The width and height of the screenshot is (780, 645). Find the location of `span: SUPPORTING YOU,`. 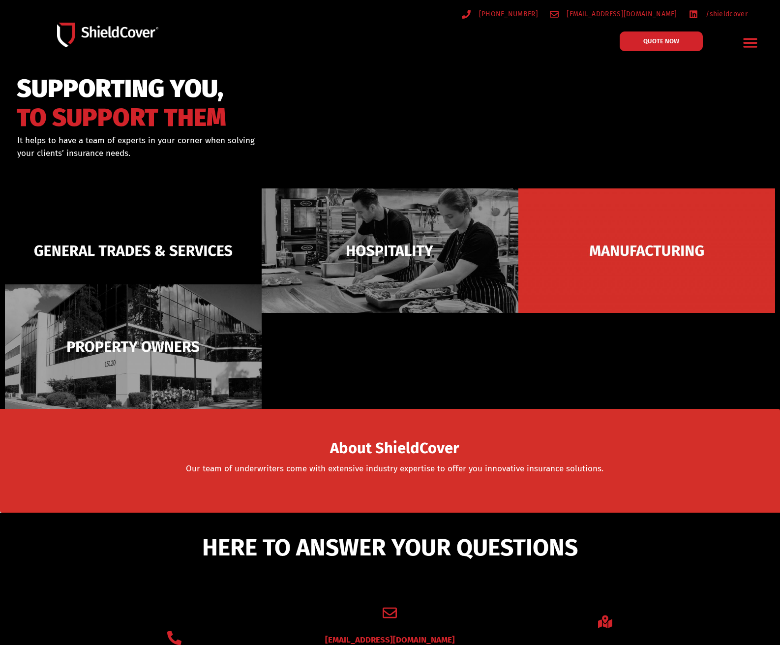

span: SUPPORTING YOU, is located at coordinates (121, 89).